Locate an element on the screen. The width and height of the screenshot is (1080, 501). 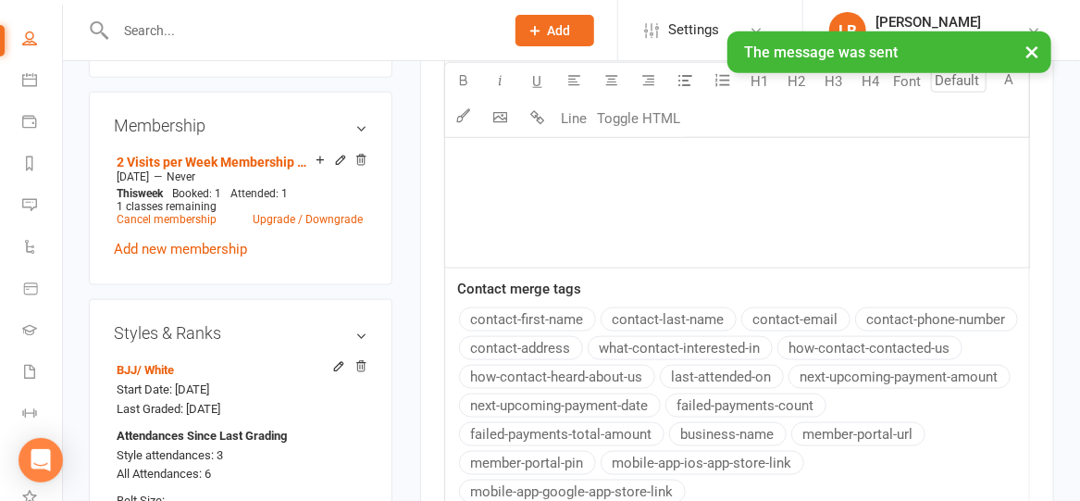
span: Style attendances: 3 is located at coordinates (169, 455).